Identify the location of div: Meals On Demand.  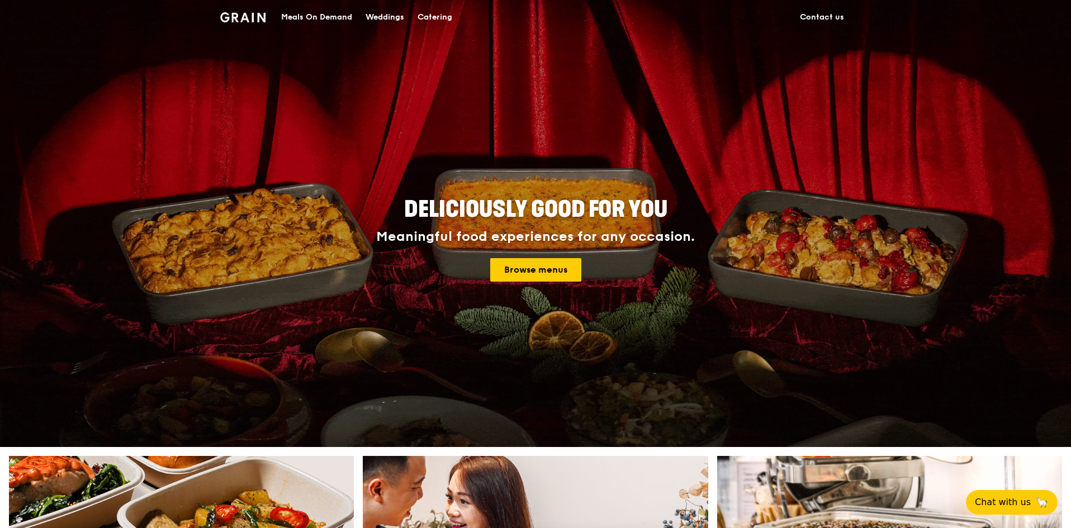
(316, 17).